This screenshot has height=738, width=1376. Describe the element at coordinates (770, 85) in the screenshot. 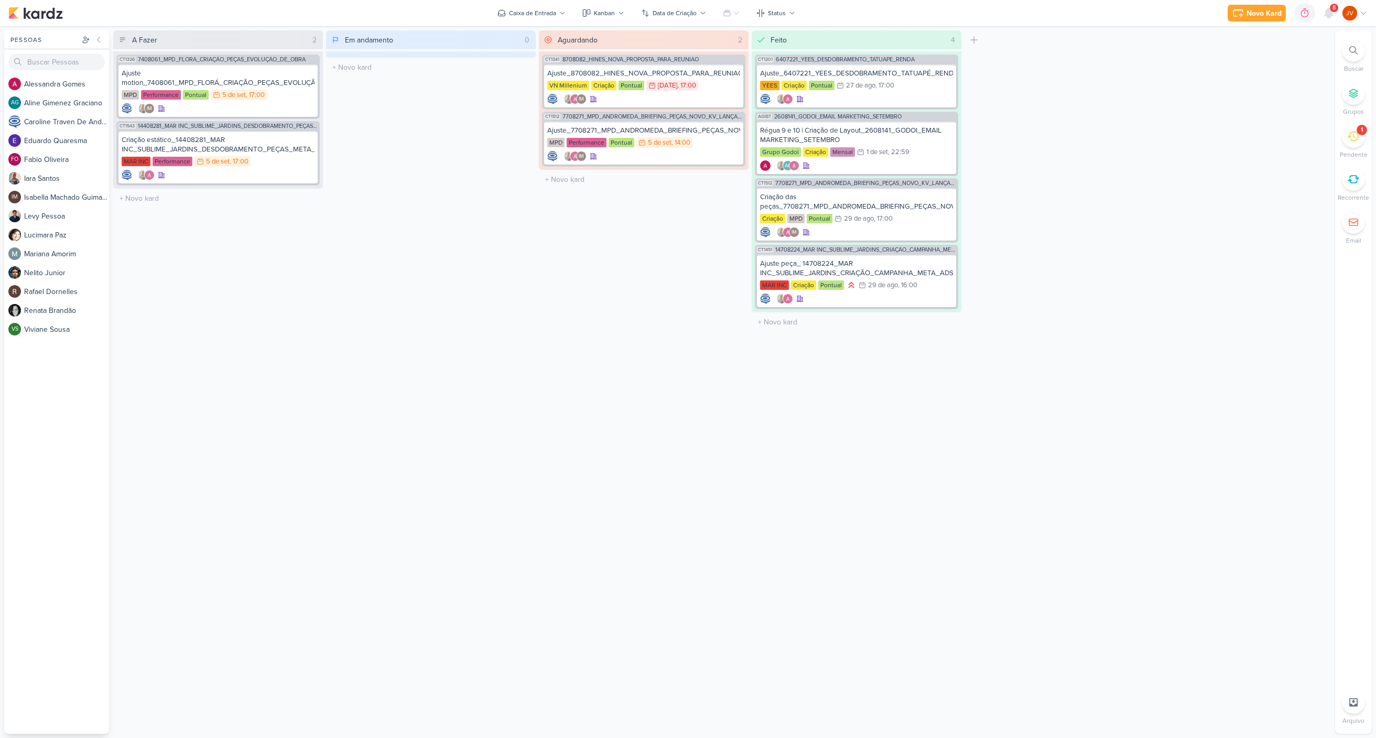

I see `div: YEES` at that location.